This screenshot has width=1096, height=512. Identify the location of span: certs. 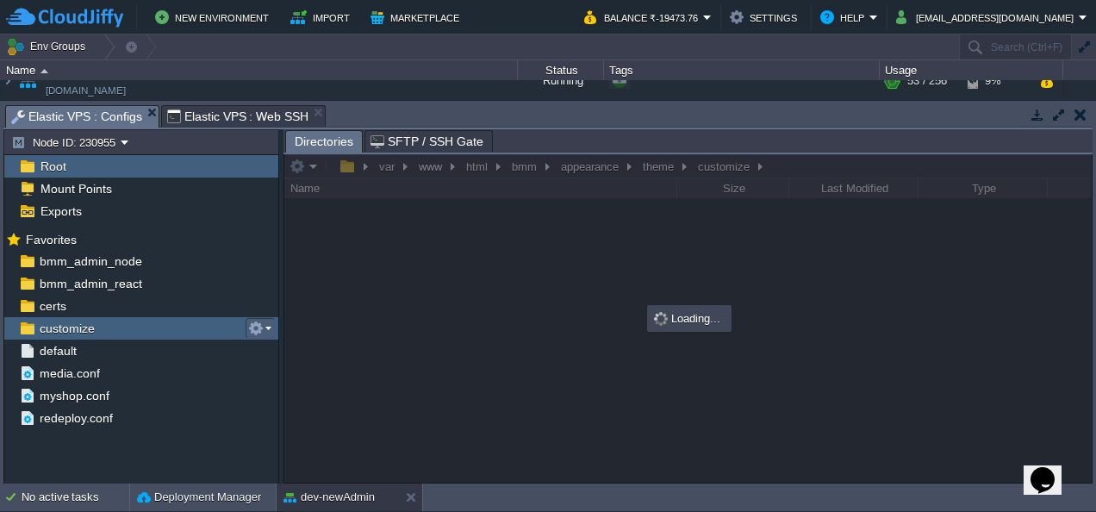
(53, 306).